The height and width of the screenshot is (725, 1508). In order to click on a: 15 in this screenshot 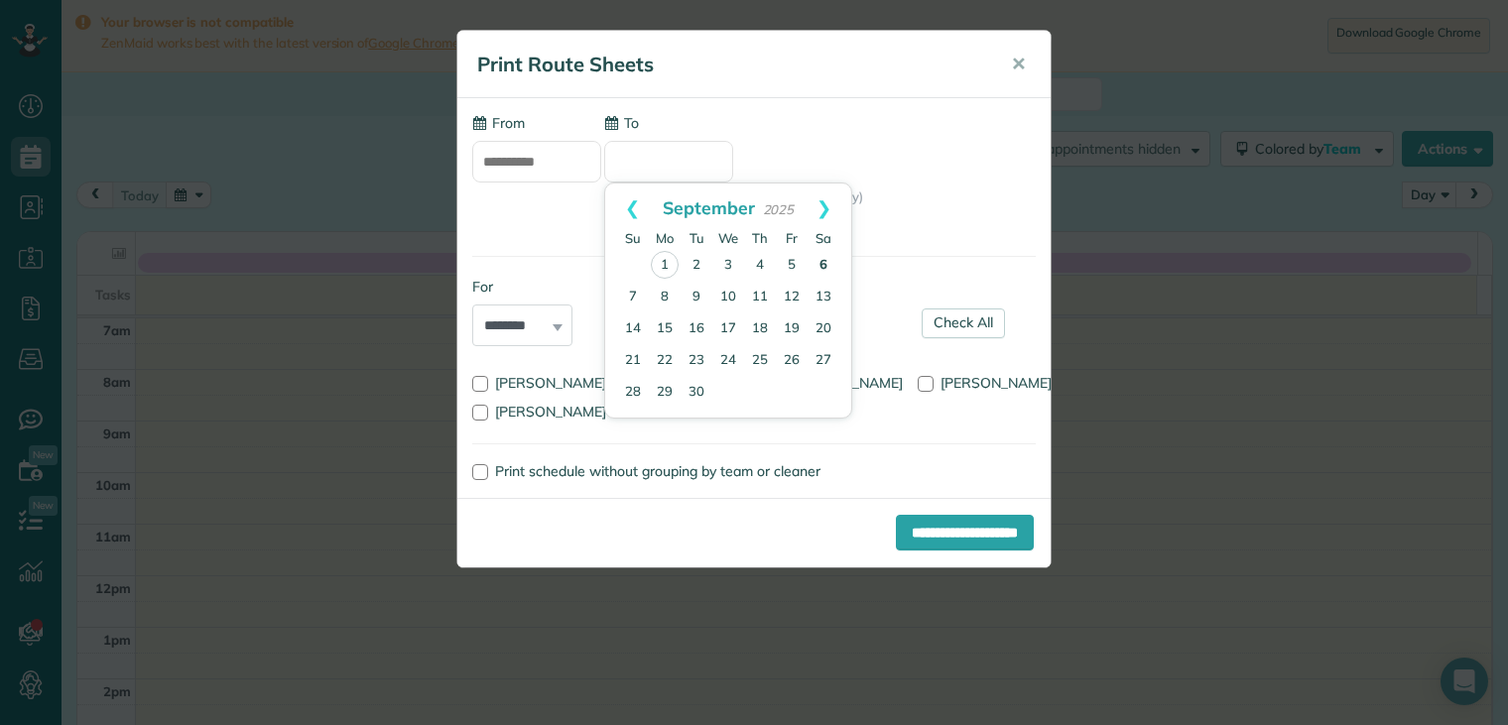, I will do `click(665, 329)`.